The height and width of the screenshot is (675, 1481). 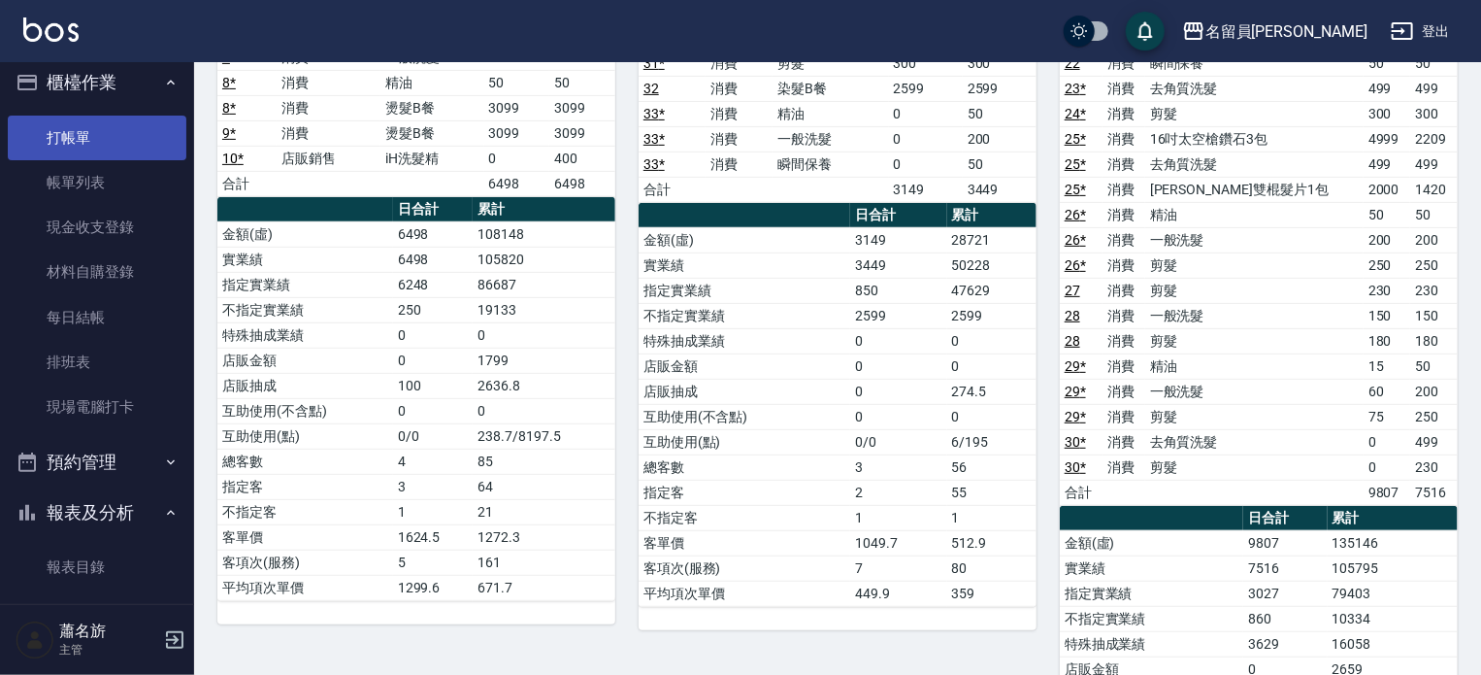 What do you see at coordinates (97, 83) in the screenshot?
I see `button: 櫃檯作業` at bounding box center [97, 83].